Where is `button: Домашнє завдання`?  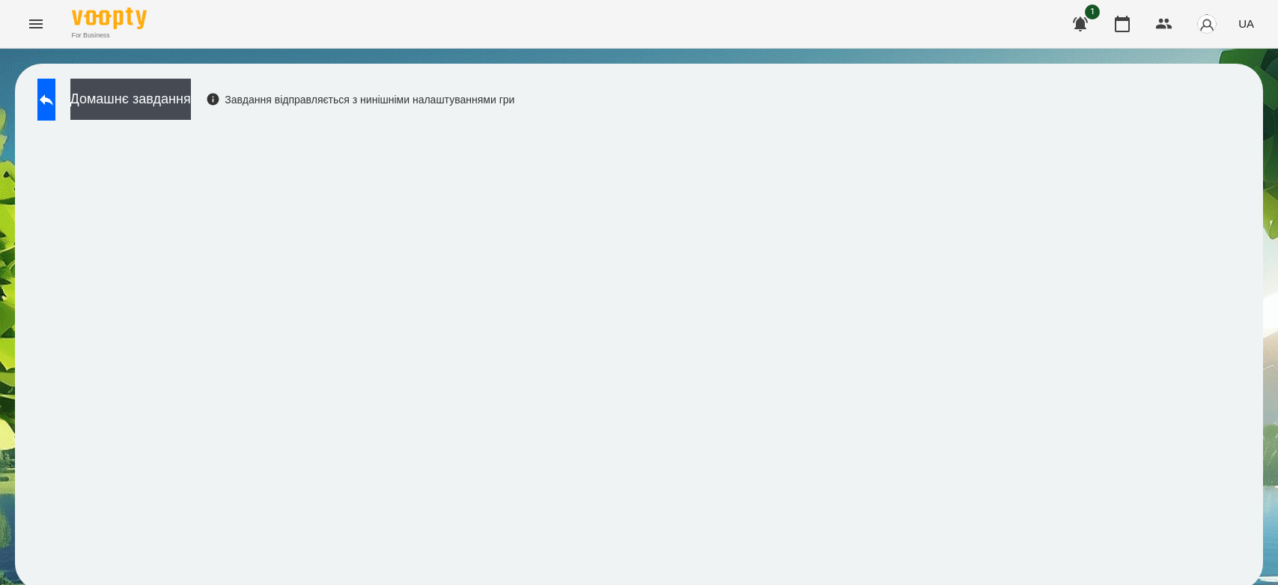
button: Домашнє завдання is located at coordinates (130, 99).